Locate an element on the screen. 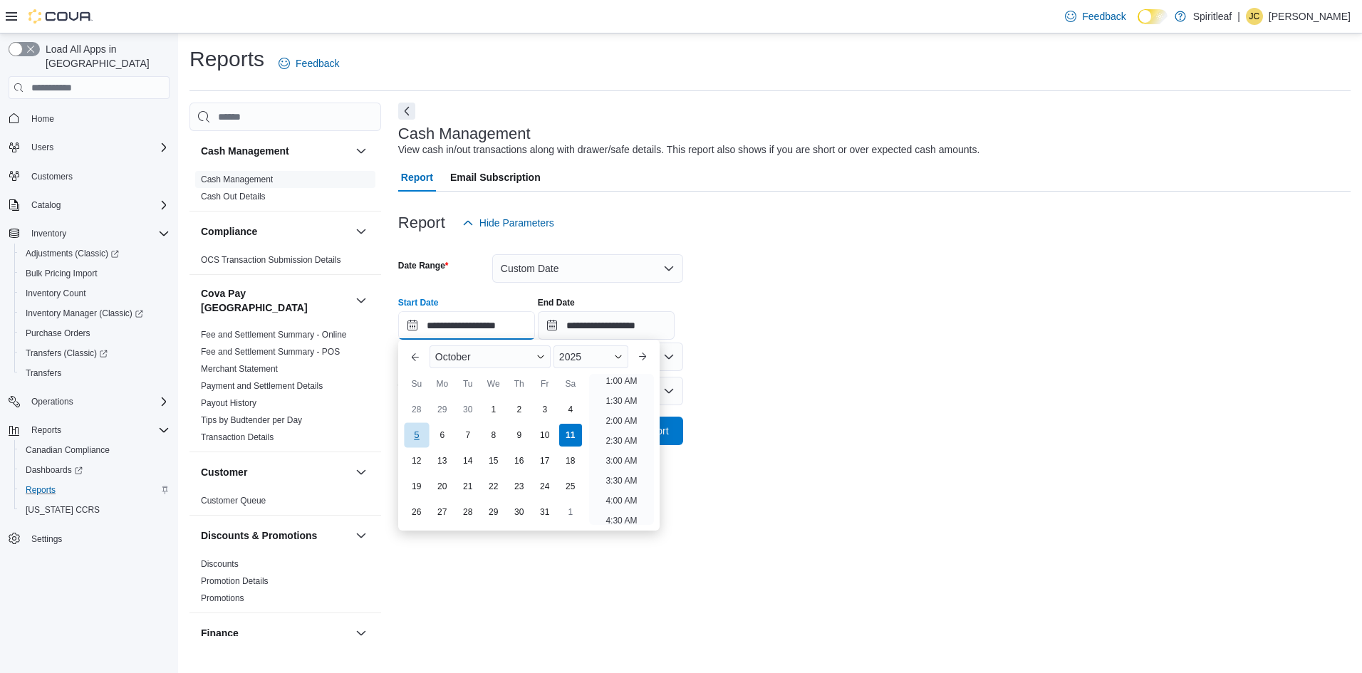  span: Settings is located at coordinates (46, 539).